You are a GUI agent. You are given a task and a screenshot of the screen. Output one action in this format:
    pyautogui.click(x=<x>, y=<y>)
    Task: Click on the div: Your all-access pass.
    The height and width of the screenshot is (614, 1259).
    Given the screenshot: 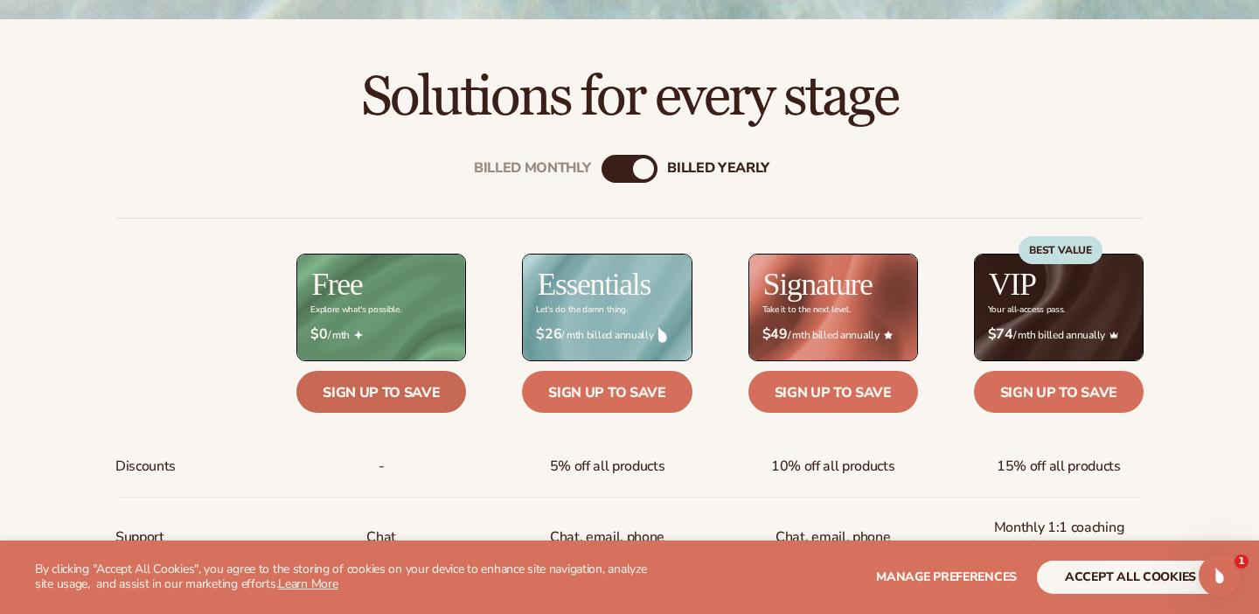 What is the action you would take?
    pyautogui.click(x=1026, y=309)
    